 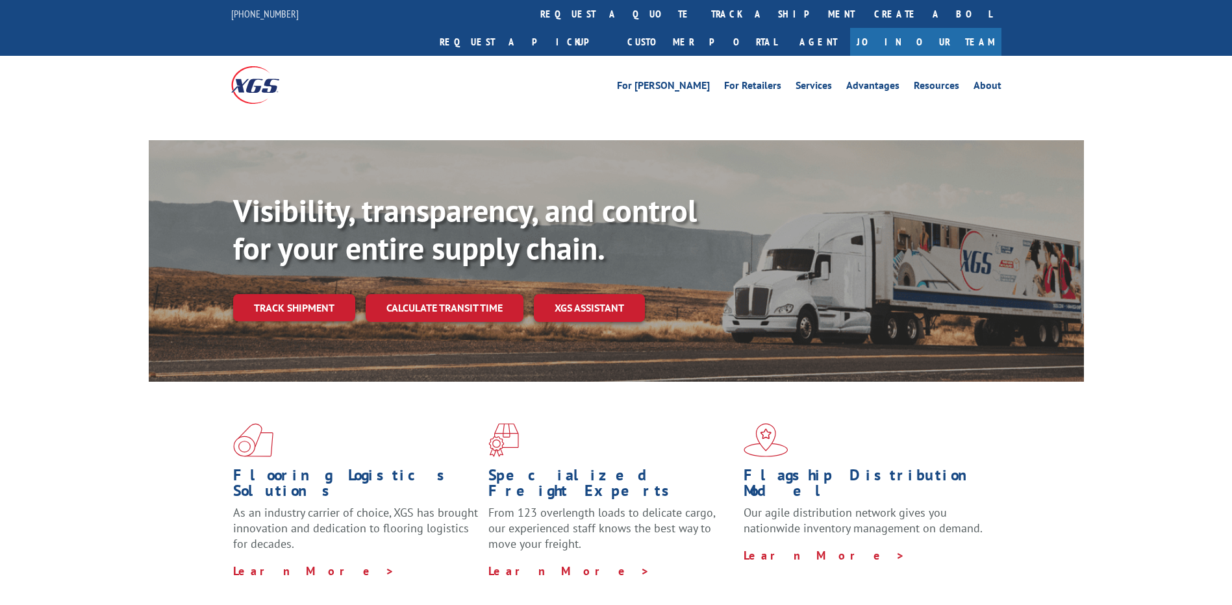 I want to click on a: Request a pickup, so click(x=524, y=42).